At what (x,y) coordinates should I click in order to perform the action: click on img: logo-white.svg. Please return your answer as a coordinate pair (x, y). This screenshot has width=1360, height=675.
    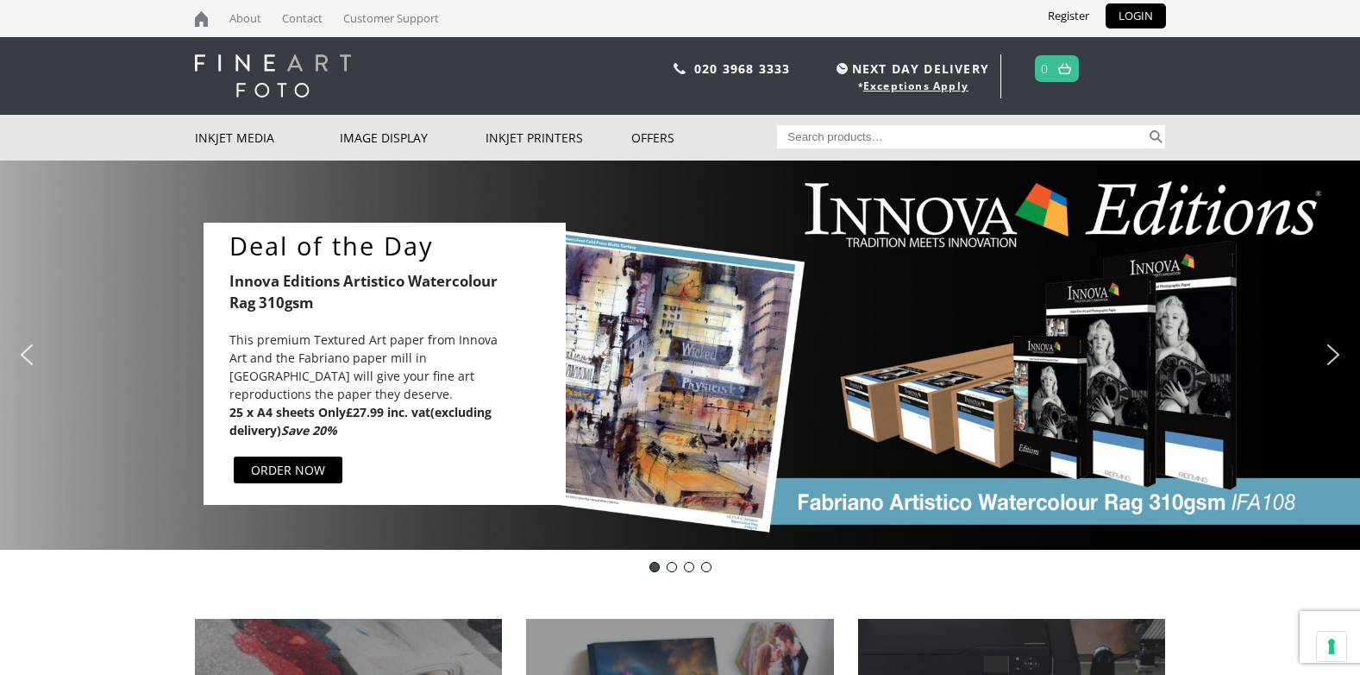
    Looking at the image, I should click on (273, 76).